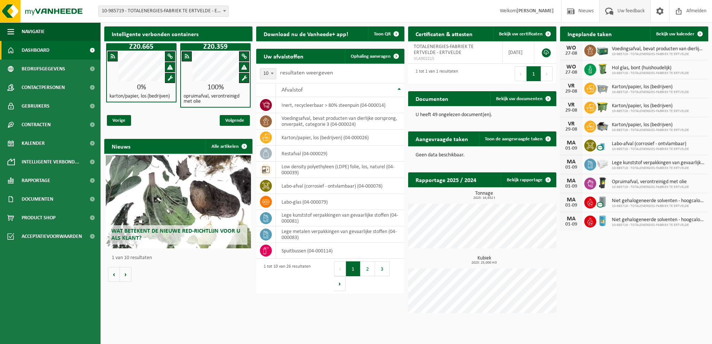 This screenshot has height=344, width=712. What do you see at coordinates (180, 258) in the screenshot?
I see `p: 1 van 10 resultaten` at bounding box center [180, 258].